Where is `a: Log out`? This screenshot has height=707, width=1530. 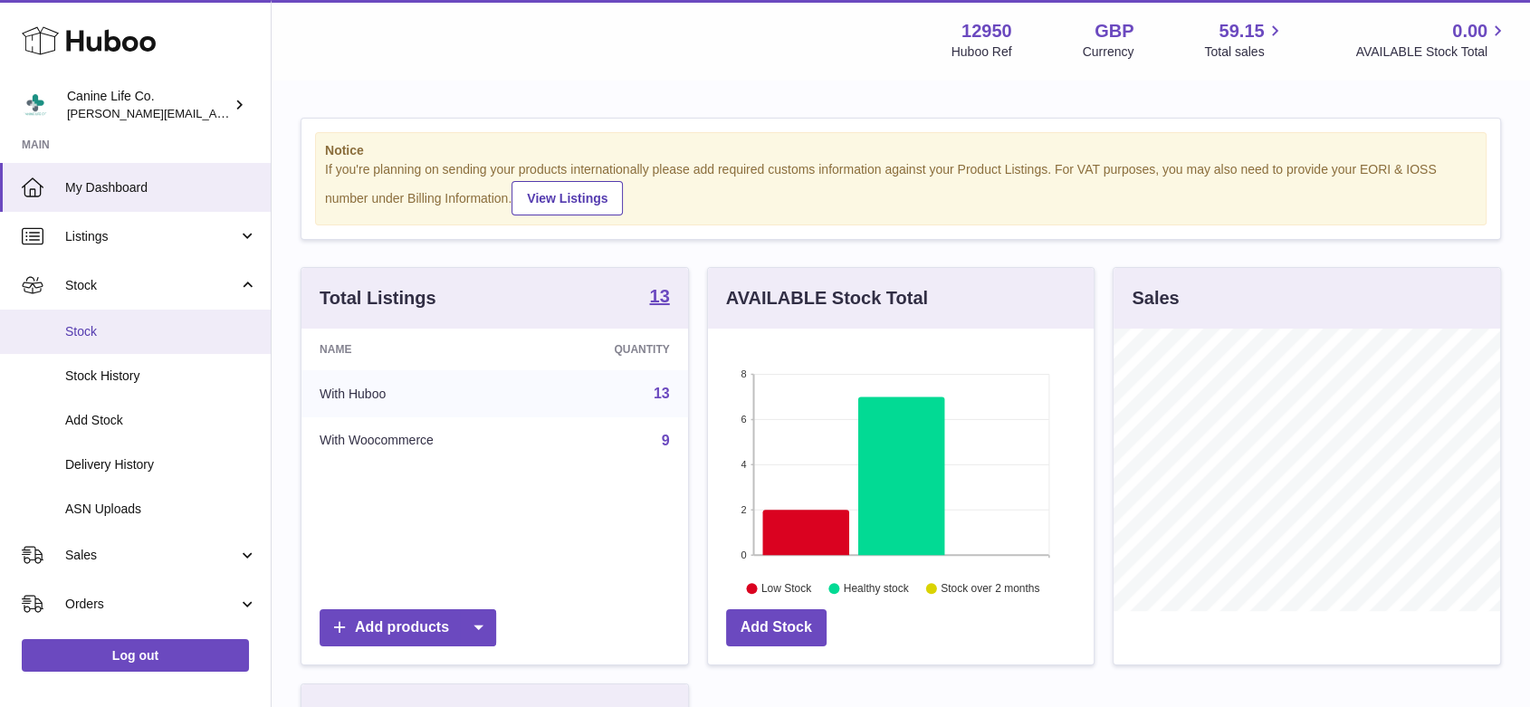 a: Log out is located at coordinates (135, 655).